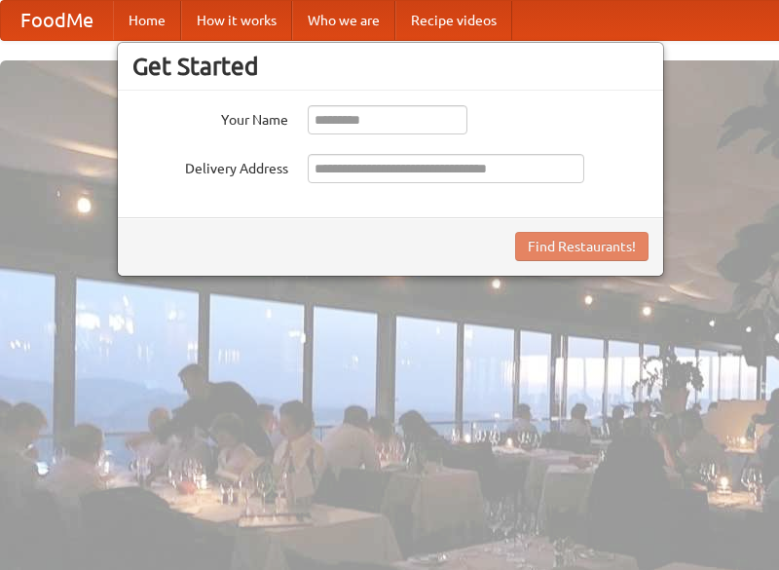 This screenshot has width=779, height=570. What do you see at coordinates (344, 20) in the screenshot?
I see `a: Who we are` at bounding box center [344, 20].